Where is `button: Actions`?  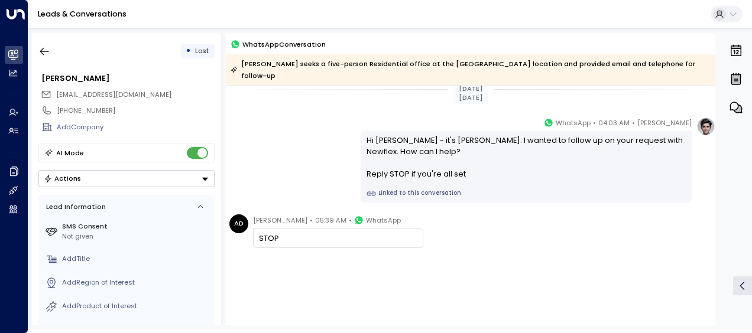 button: Actions is located at coordinates (127, 179).